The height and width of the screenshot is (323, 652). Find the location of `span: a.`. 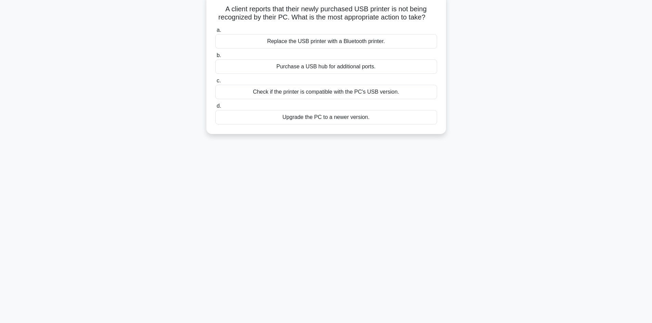

span: a. is located at coordinates (219, 30).